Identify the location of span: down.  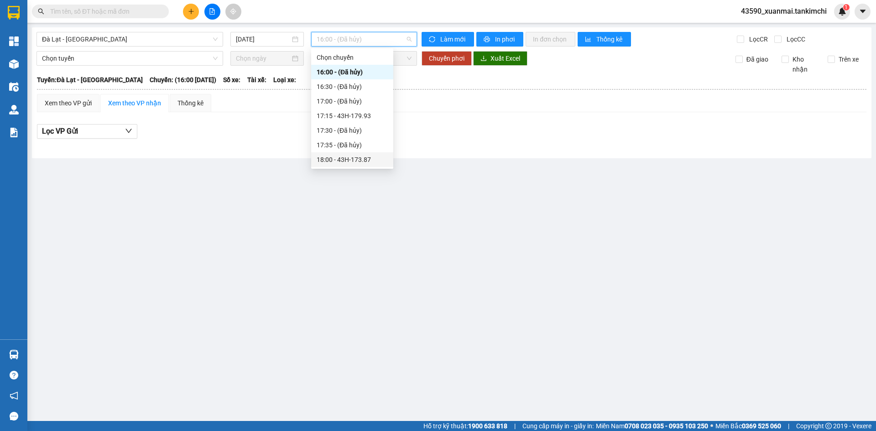
(129, 131).